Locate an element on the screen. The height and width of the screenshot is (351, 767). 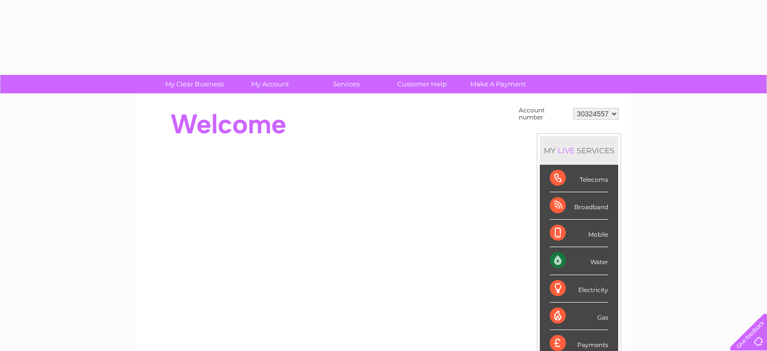
div: Broadband is located at coordinates (579, 206).